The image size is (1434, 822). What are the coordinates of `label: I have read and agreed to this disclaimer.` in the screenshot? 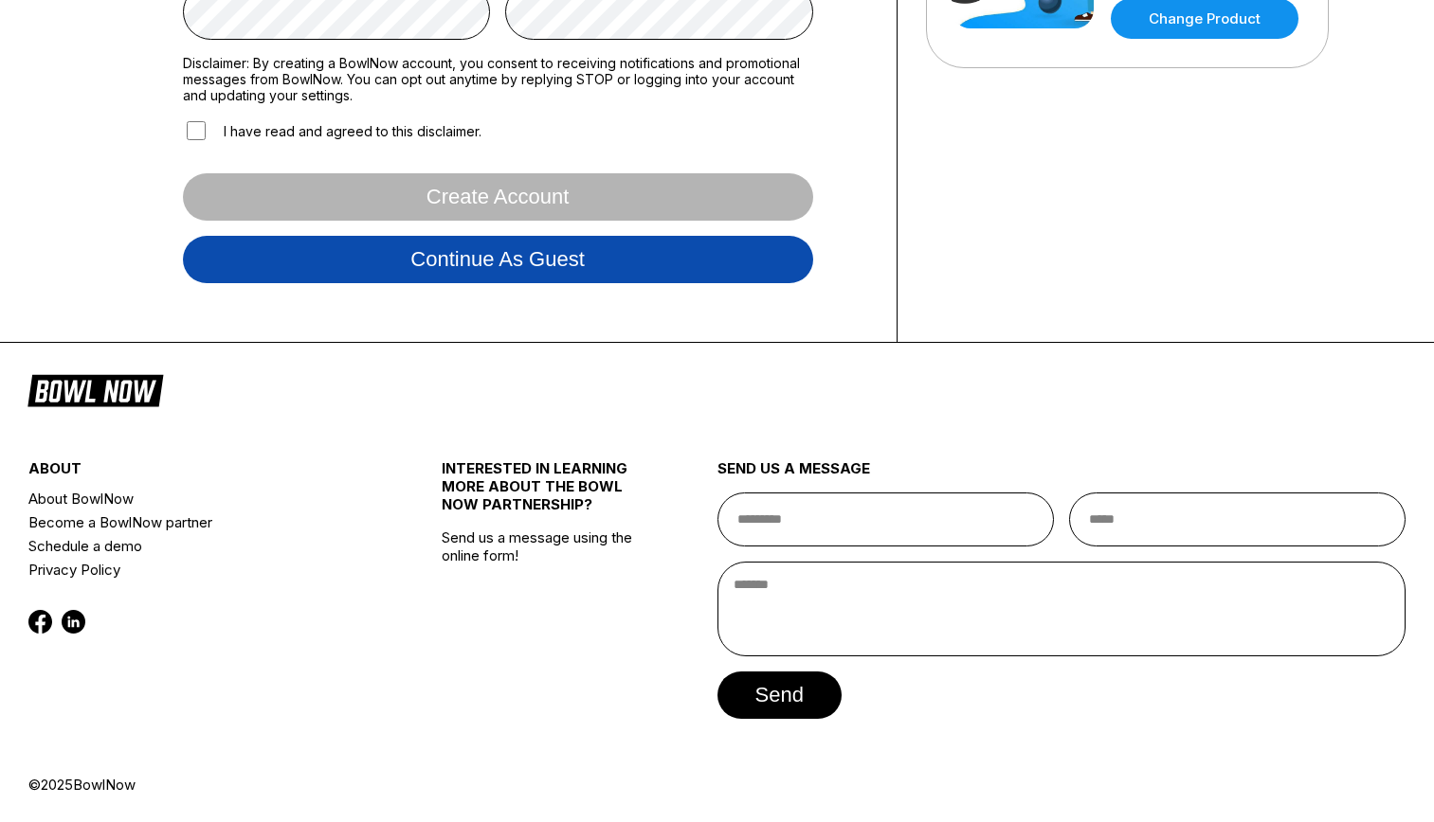 It's located at (332, 131).